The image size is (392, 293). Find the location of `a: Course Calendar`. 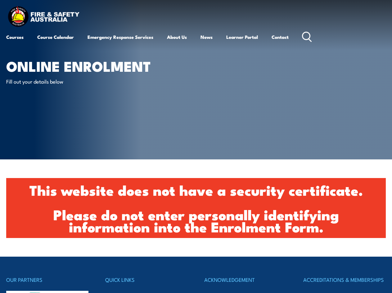

a: Course Calendar is located at coordinates (56, 37).